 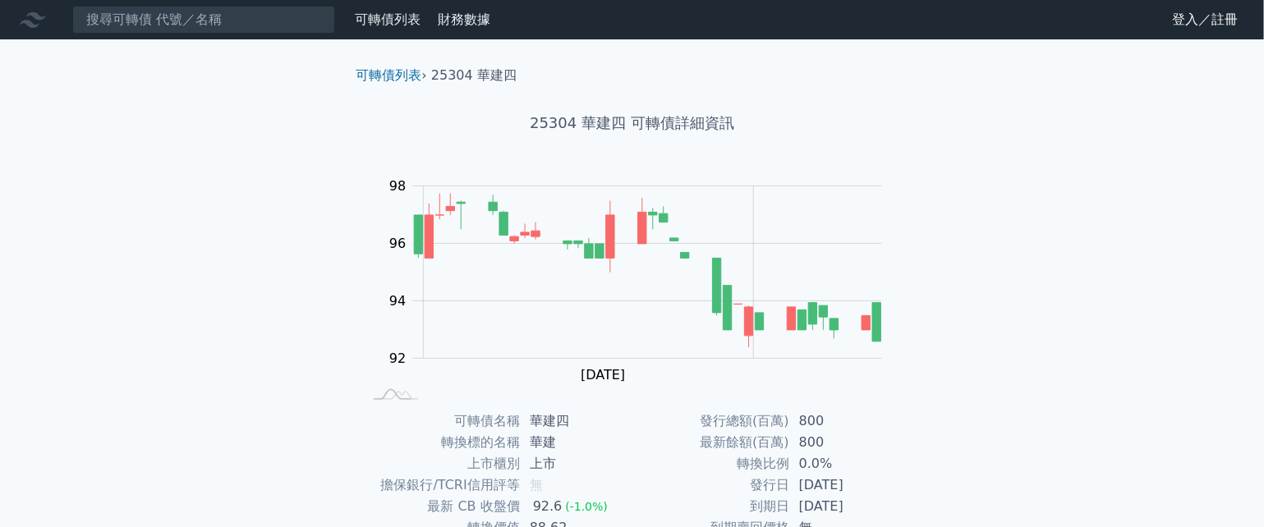 What do you see at coordinates (398, 186) in the screenshot?
I see `tspan: 98` at bounding box center [398, 186].